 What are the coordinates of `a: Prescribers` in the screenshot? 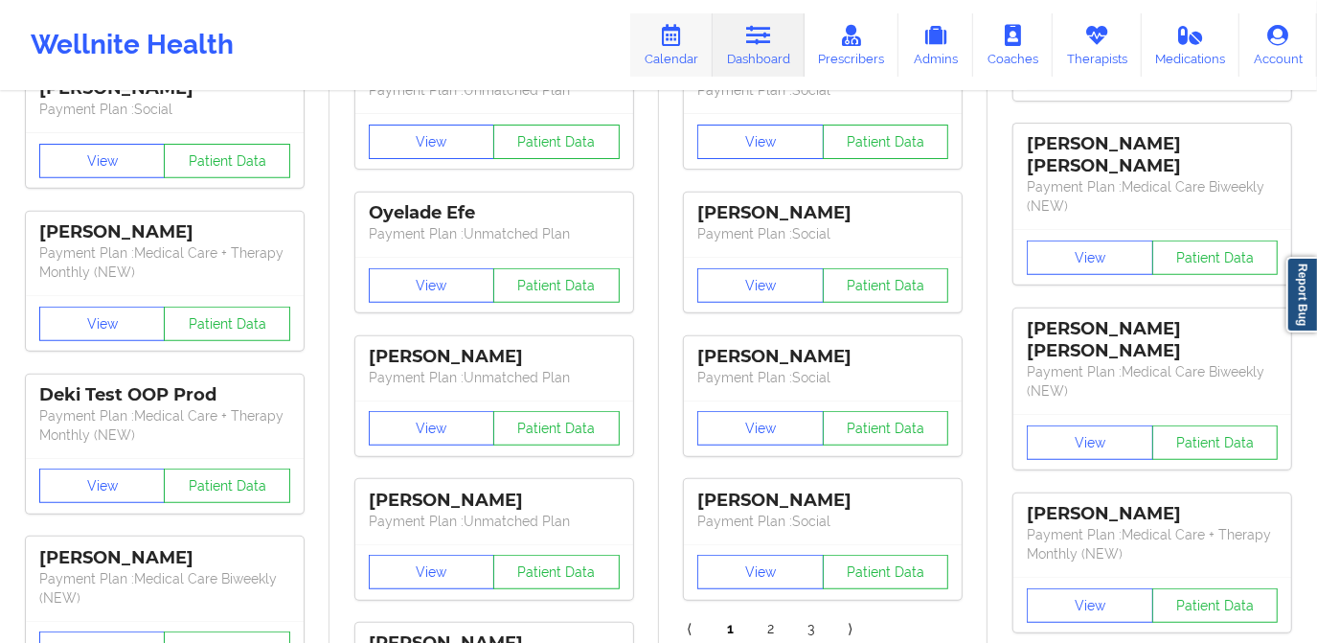 It's located at (852, 45).